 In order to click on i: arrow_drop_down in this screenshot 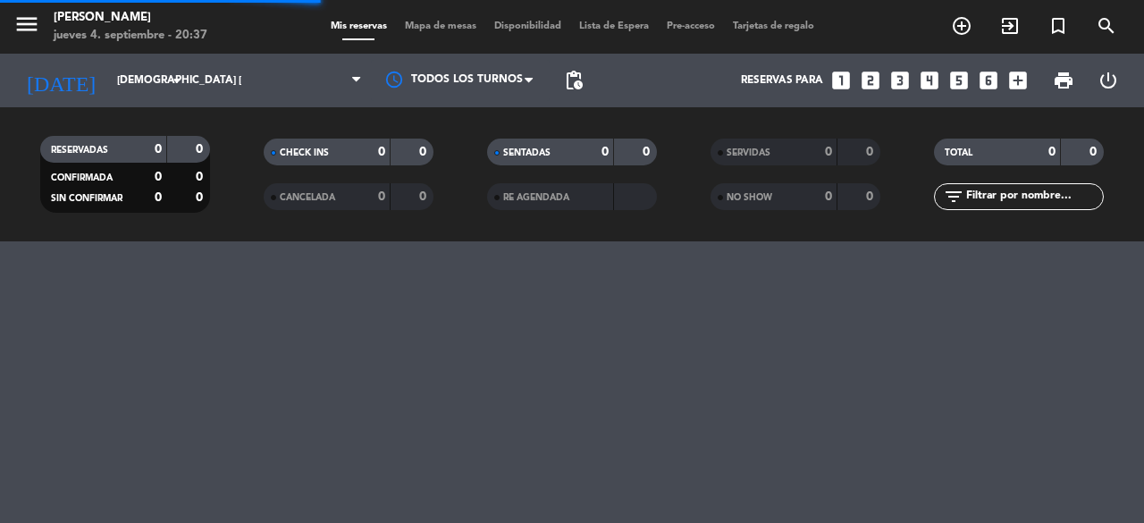, I will do `click(177, 80)`.